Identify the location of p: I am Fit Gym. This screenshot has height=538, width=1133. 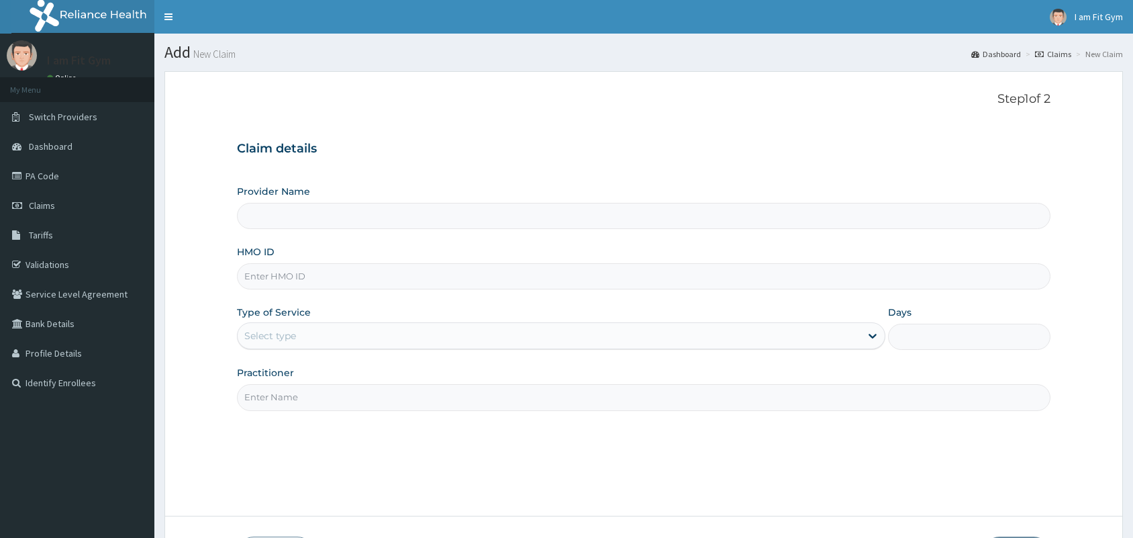
(79, 60).